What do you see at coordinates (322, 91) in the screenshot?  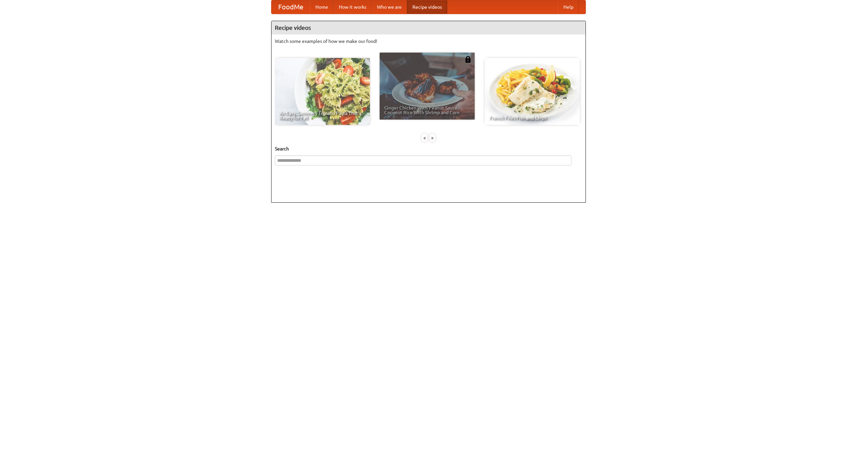 I see `a: An Easy, Summery Tomato Pasta That's Ready for Fall` at bounding box center [322, 91].